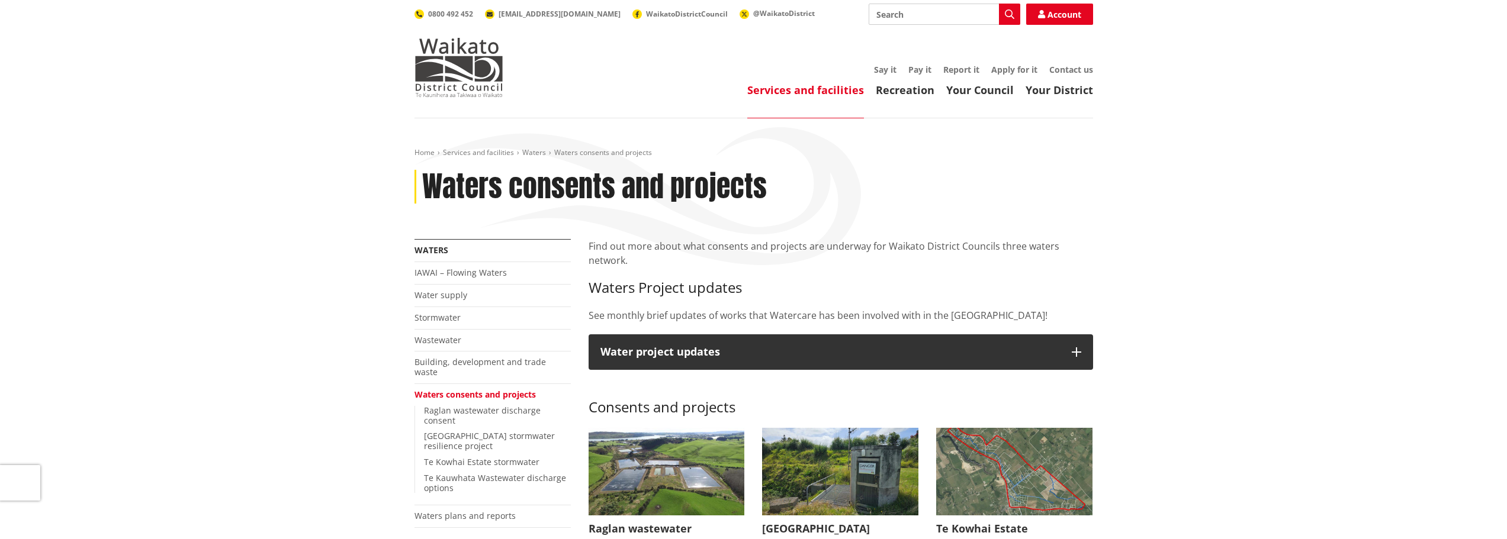 This screenshot has width=1507, height=539. Describe the element at coordinates (1059, 90) in the screenshot. I see `a: Your District` at that location.